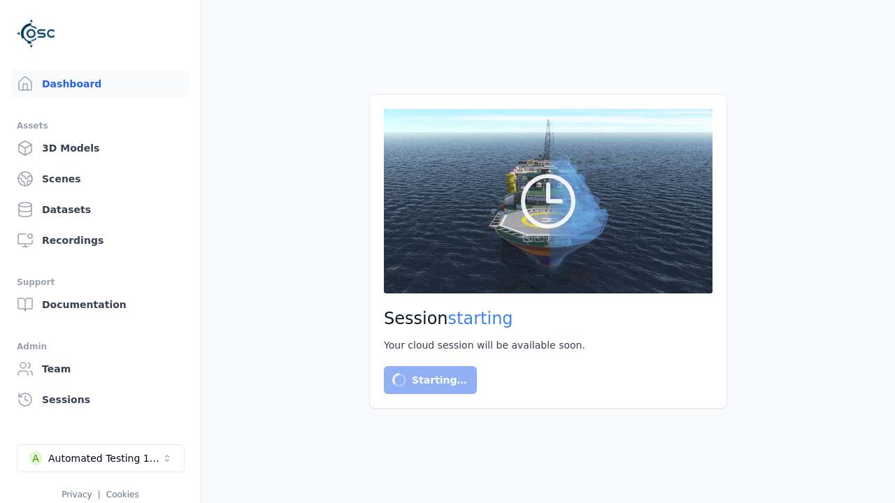  I want to click on a: Recordings, so click(100, 241).